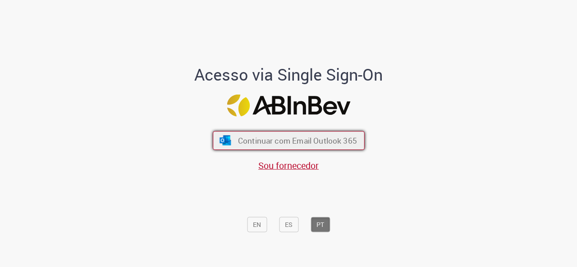 This screenshot has height=267, width=577. Describe the element at coordinates (288, 141) in the screenshot. I see `button: ícone Azure/Microsoft 360 Continuar com Email Outlook 365` at that location.